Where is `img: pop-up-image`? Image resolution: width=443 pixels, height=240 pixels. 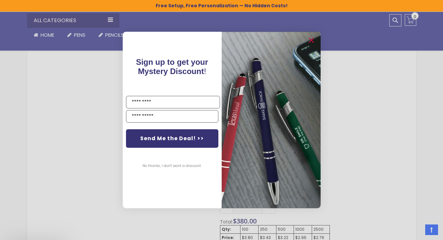 img: pop-up-image is located at coordinates (271, 119).